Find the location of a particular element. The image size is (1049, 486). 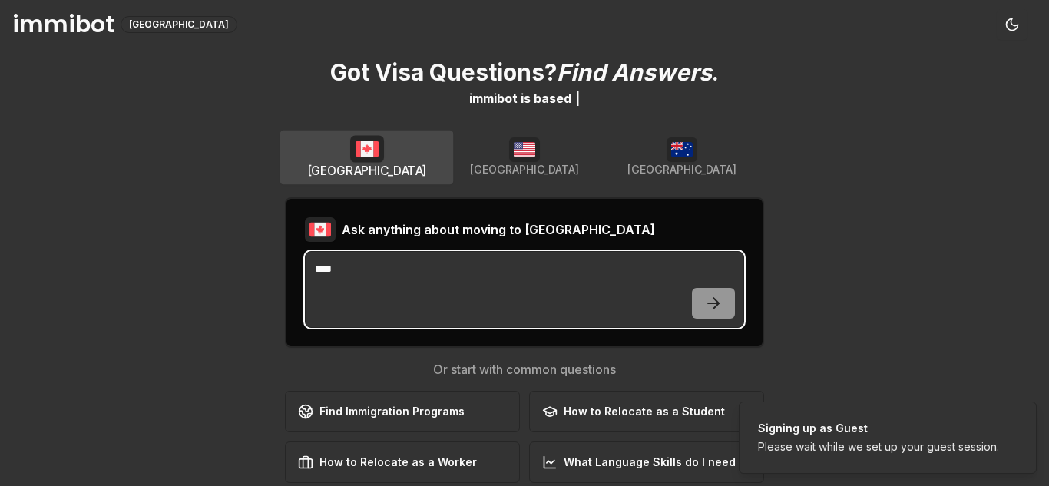

span: Find Answers is located at coordinates (634, 72).